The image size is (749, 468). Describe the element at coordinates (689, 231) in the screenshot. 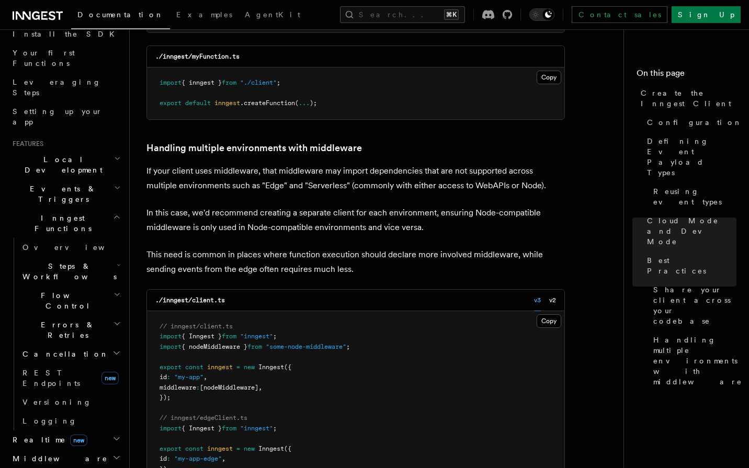

I see `a: Cloud Mode and Dev Mode` at that location.